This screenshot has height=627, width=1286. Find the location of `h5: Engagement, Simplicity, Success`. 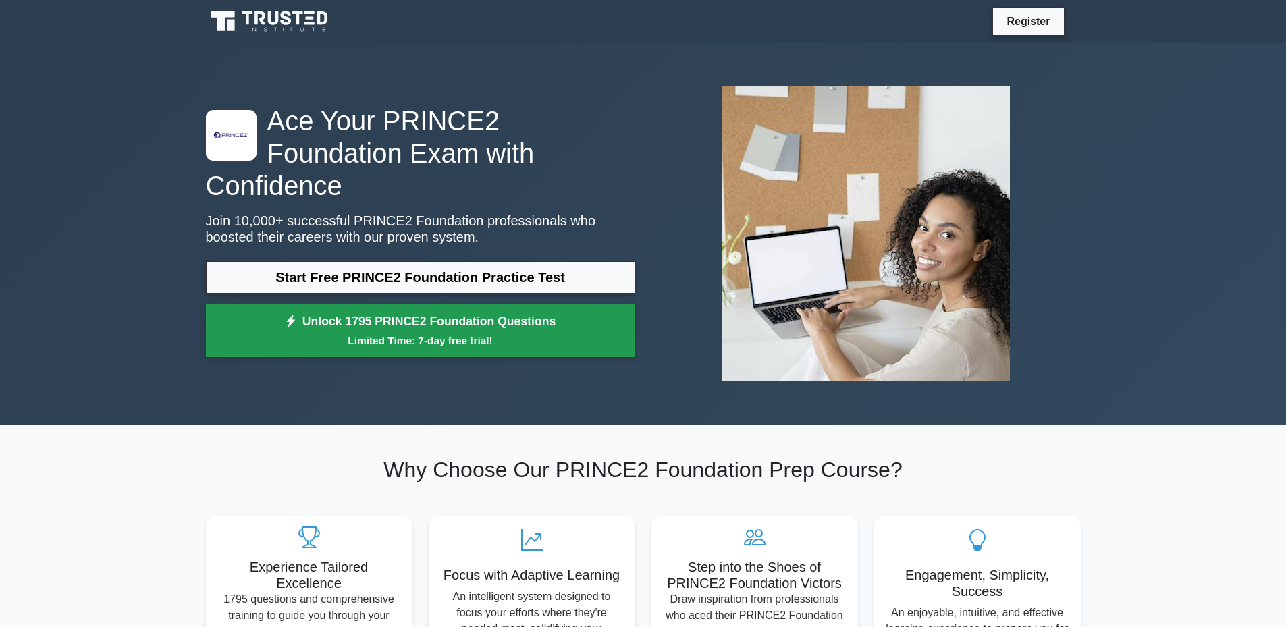

h5: Engagement, Simplicity, Success is located at coordinates (978, 583).